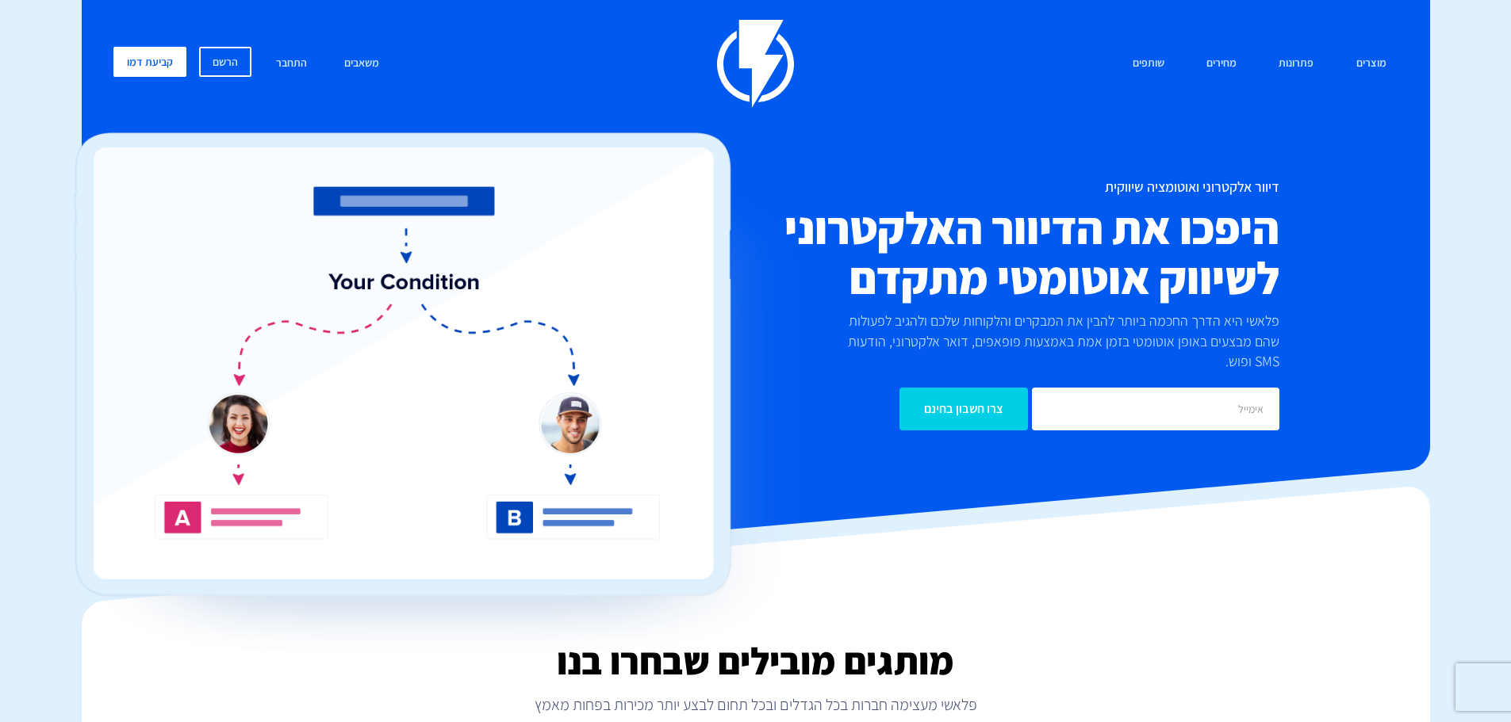  I want to click on a: התחבר, so click(291, 63).